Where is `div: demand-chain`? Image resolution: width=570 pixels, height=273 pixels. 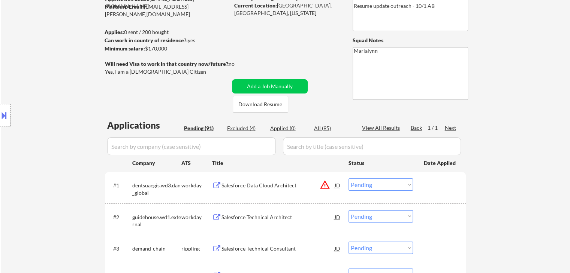 div: demand-chain is located at coordinates (157, 249).